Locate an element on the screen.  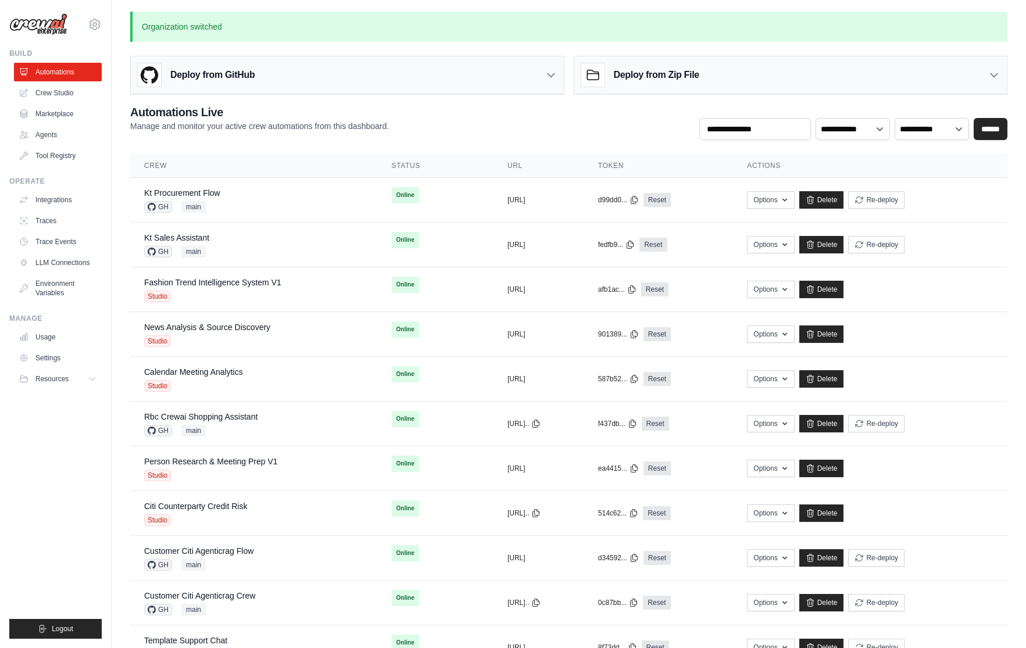
th: Status is located at coordinates (435, 166).